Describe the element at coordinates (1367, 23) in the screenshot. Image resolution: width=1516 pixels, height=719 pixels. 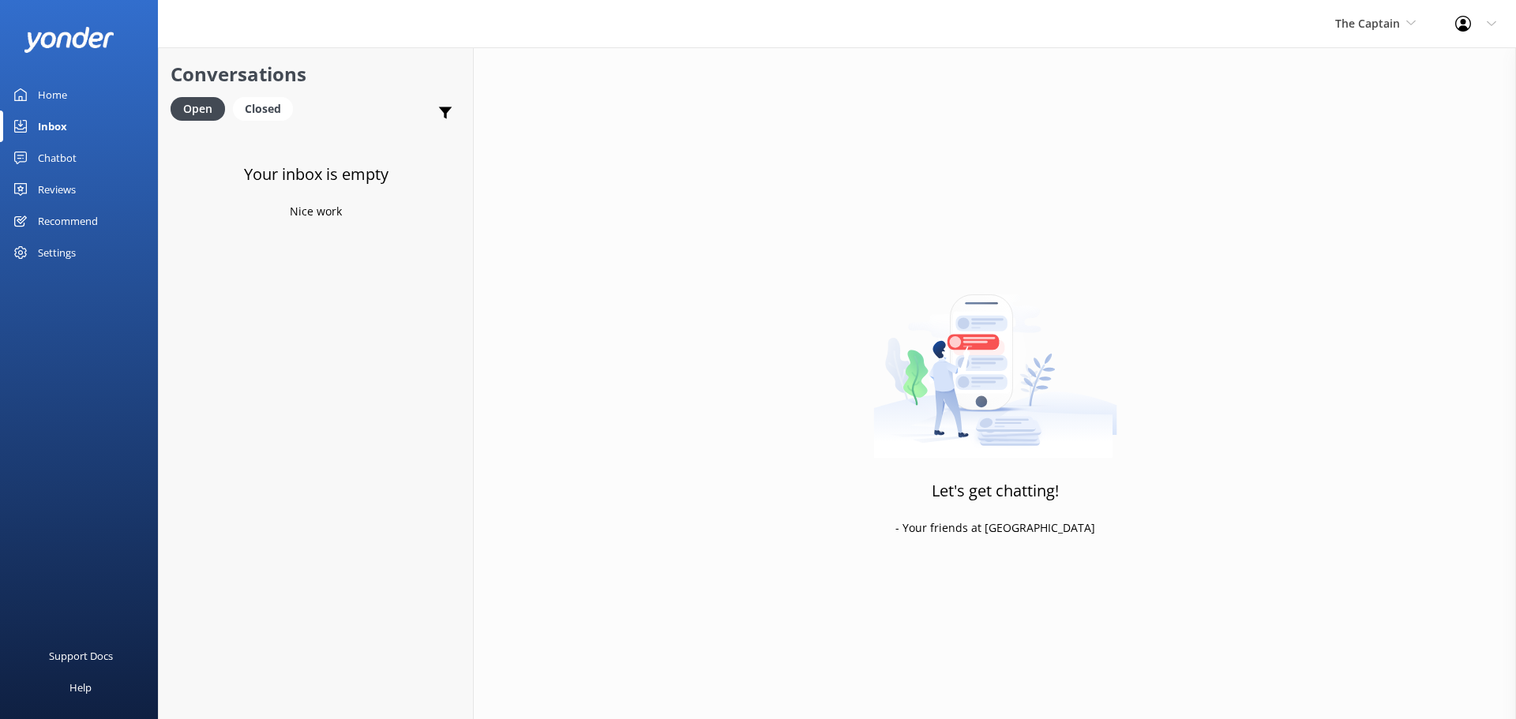
I see `span: The Captain` at that location.